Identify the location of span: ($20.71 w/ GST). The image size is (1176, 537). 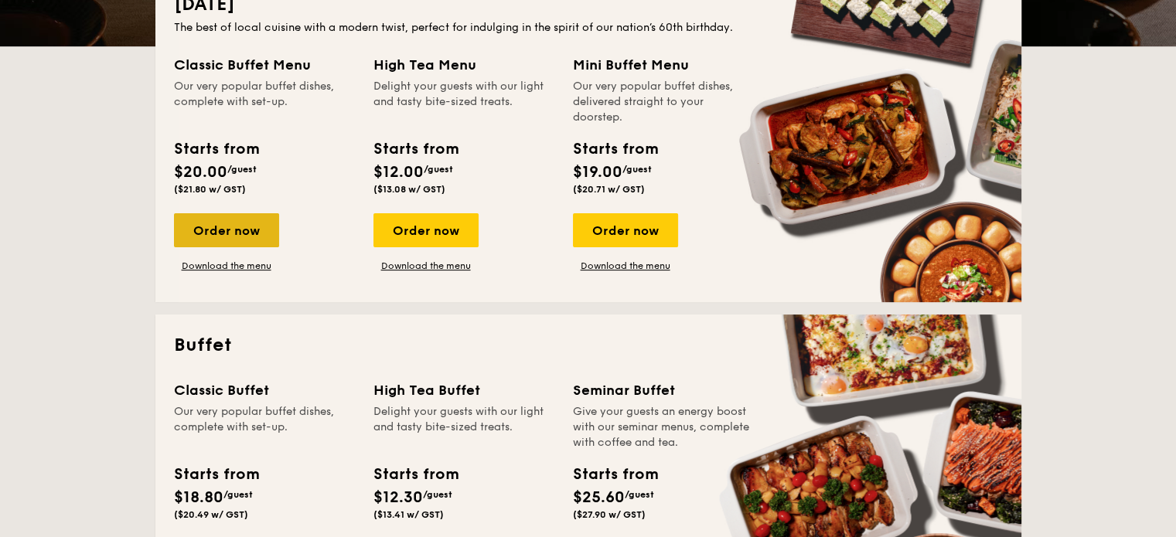
(609, 189).